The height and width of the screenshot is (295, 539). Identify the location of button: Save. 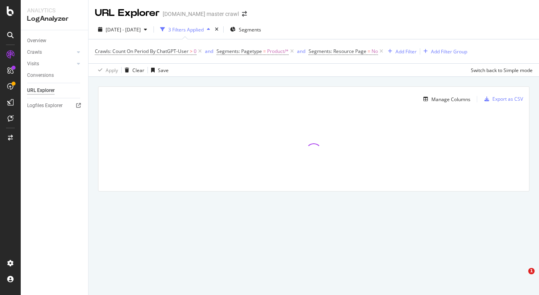
(158, 70).